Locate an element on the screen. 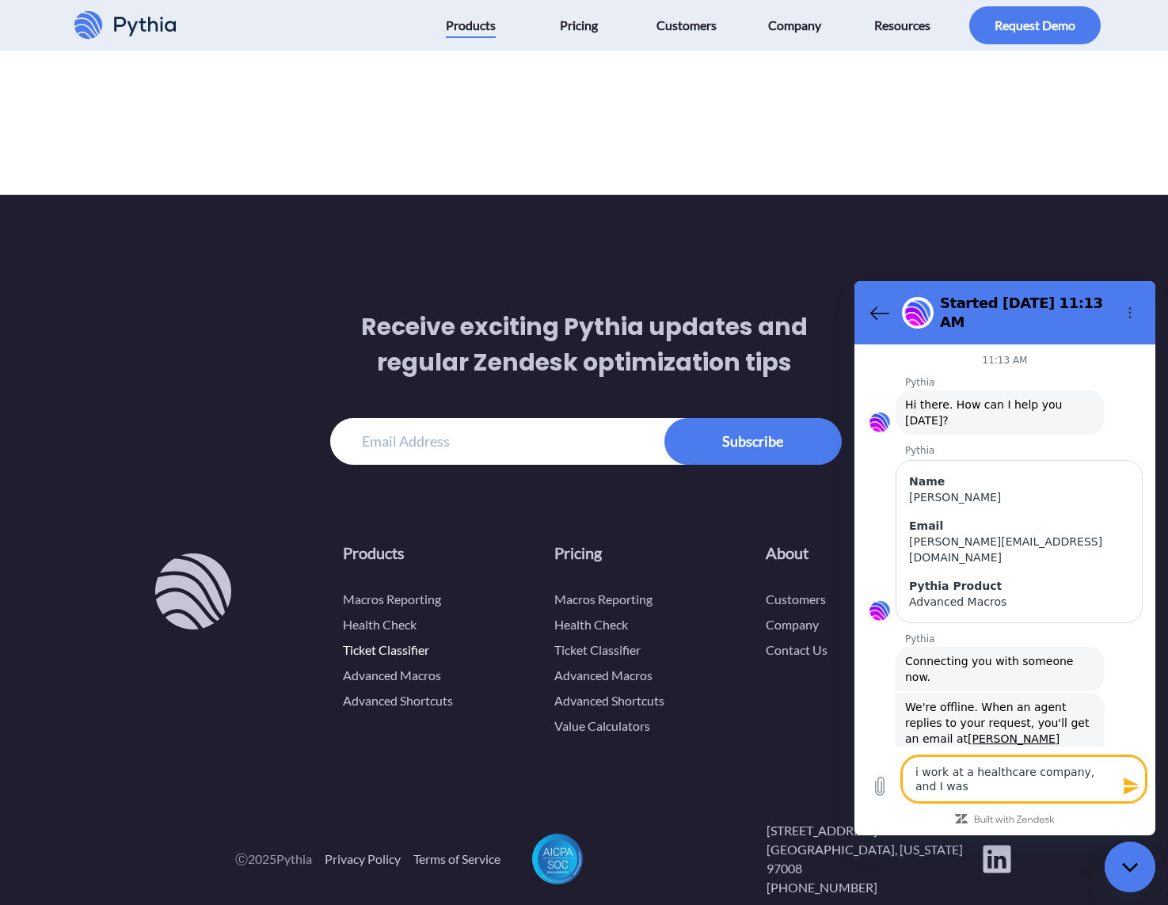 This screenshot has height=905, width=1168. button: Send message is located at coordinates (276, 505).